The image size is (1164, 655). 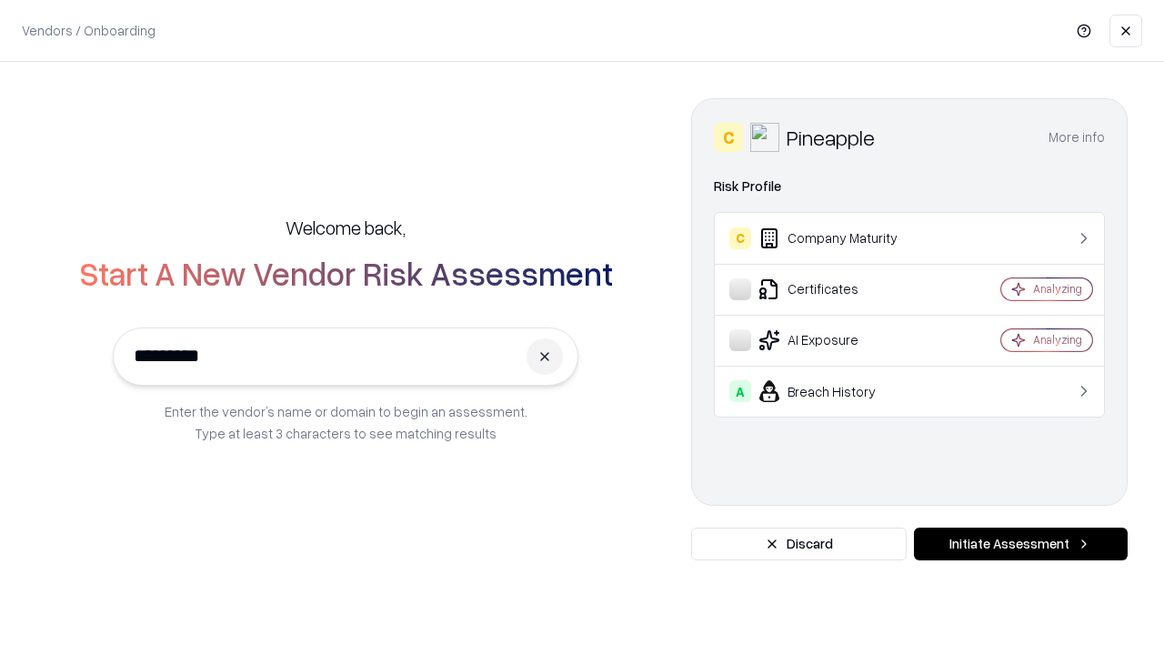 What do you see at coordinates (910, 186) in the screenshot?
I see `div: Risk Profile` at bounding box center [910, 186].